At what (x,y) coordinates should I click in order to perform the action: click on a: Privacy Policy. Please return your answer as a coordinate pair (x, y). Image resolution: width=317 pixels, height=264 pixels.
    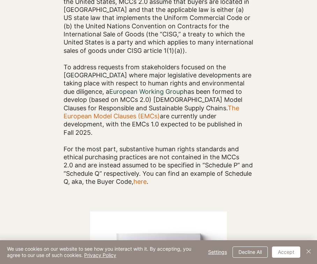
    Looking at the image, I should click on (100, 255).